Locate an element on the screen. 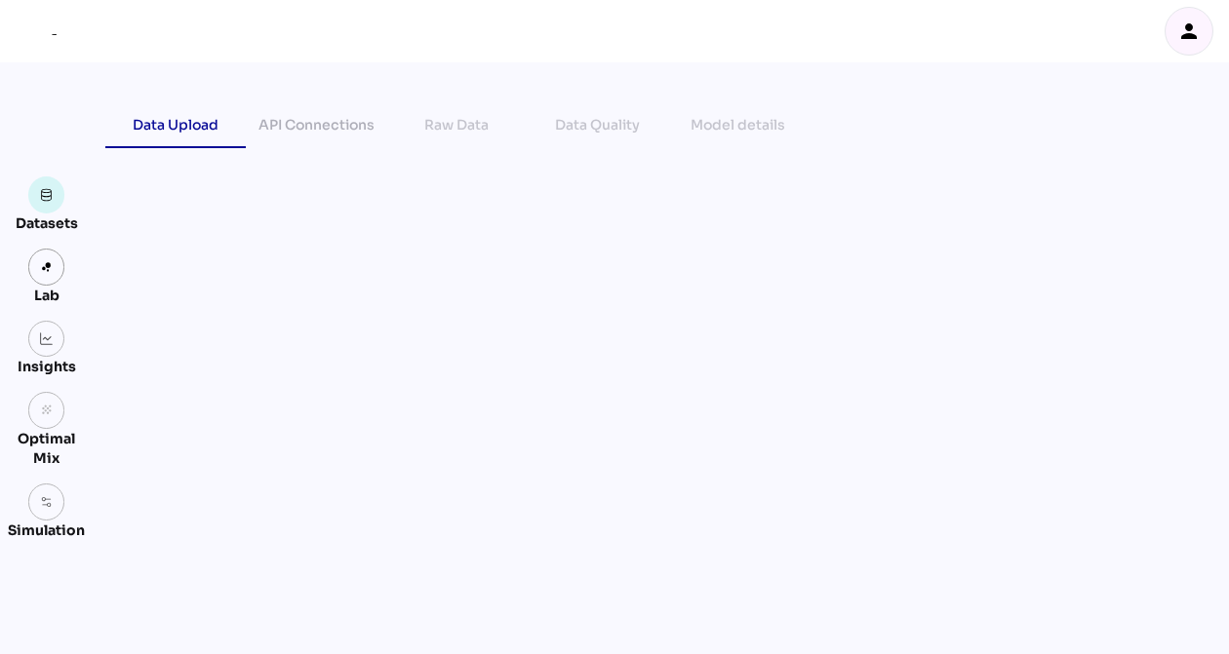  div: Insights is located at coordinates (47, 367).